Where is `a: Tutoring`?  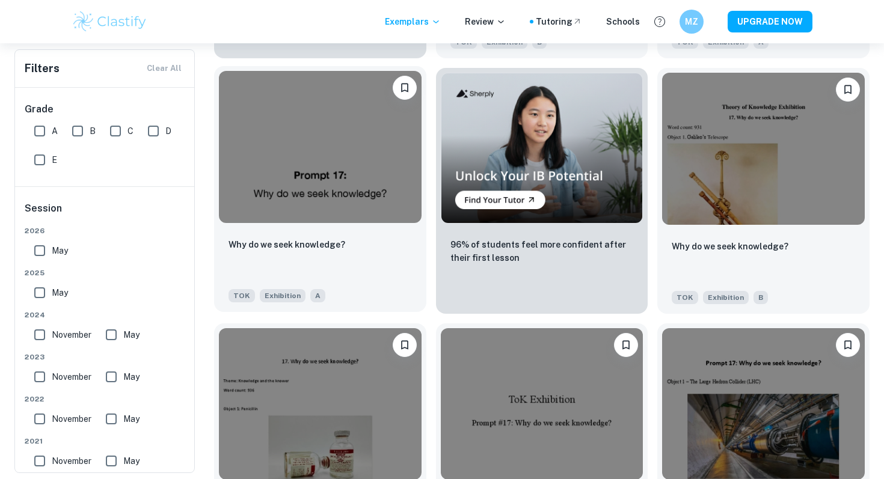 a: Tutoring is located at coordinates (559, 22).